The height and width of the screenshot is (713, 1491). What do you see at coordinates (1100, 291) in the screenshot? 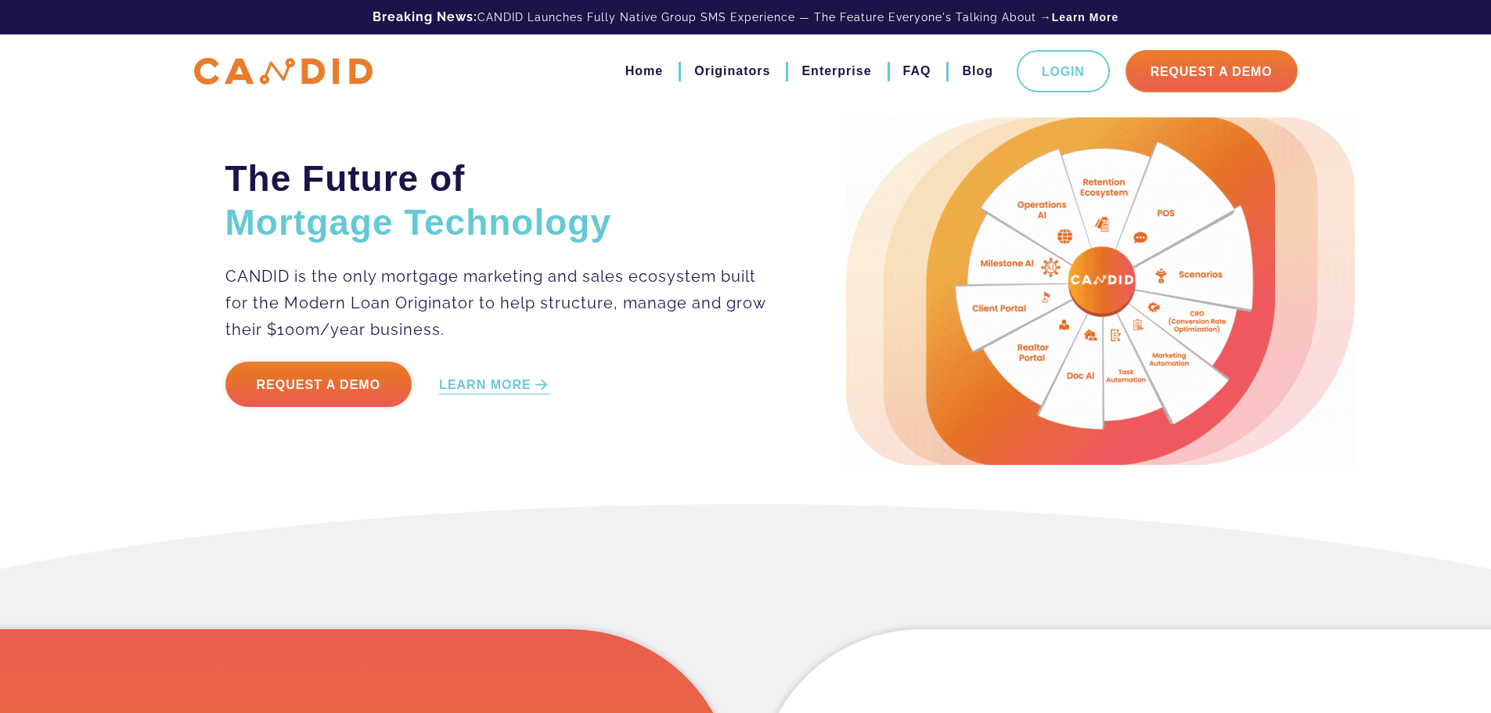
I see `img: Candid Hero Image` at bounding box center [1100, 291].